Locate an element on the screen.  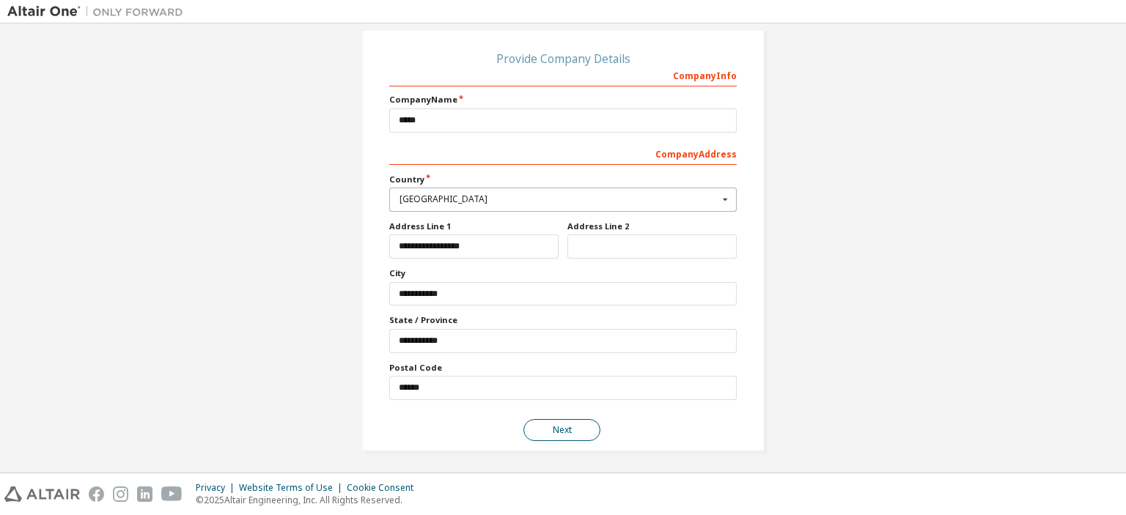
label: Country is located at coordinates (563, 180).